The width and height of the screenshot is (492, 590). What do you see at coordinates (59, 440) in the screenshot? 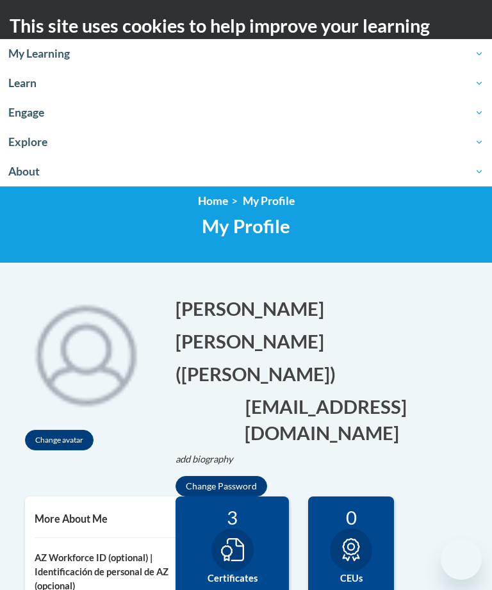
I see `button: Change avatar` at bounding box center [59, 440].